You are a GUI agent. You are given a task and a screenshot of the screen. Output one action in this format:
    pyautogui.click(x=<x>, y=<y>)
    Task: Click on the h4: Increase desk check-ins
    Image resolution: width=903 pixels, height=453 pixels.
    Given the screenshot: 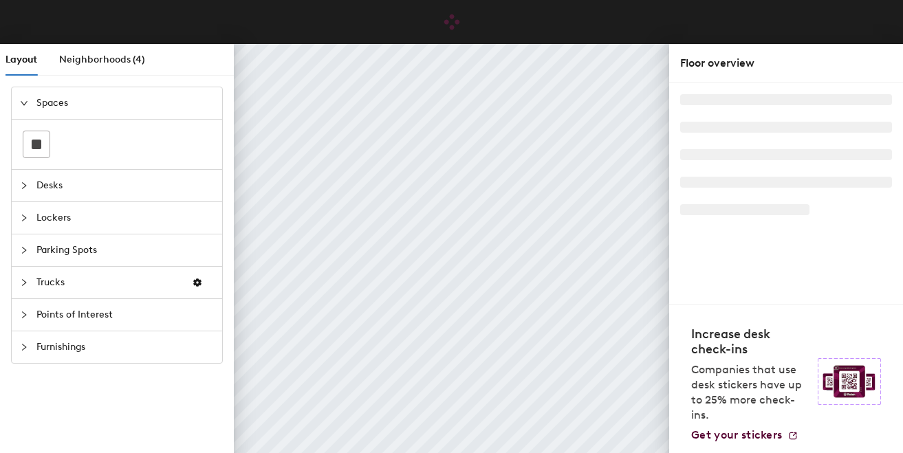 What is the action you would take?
    pyautogui.click(x=750, y=342)
    